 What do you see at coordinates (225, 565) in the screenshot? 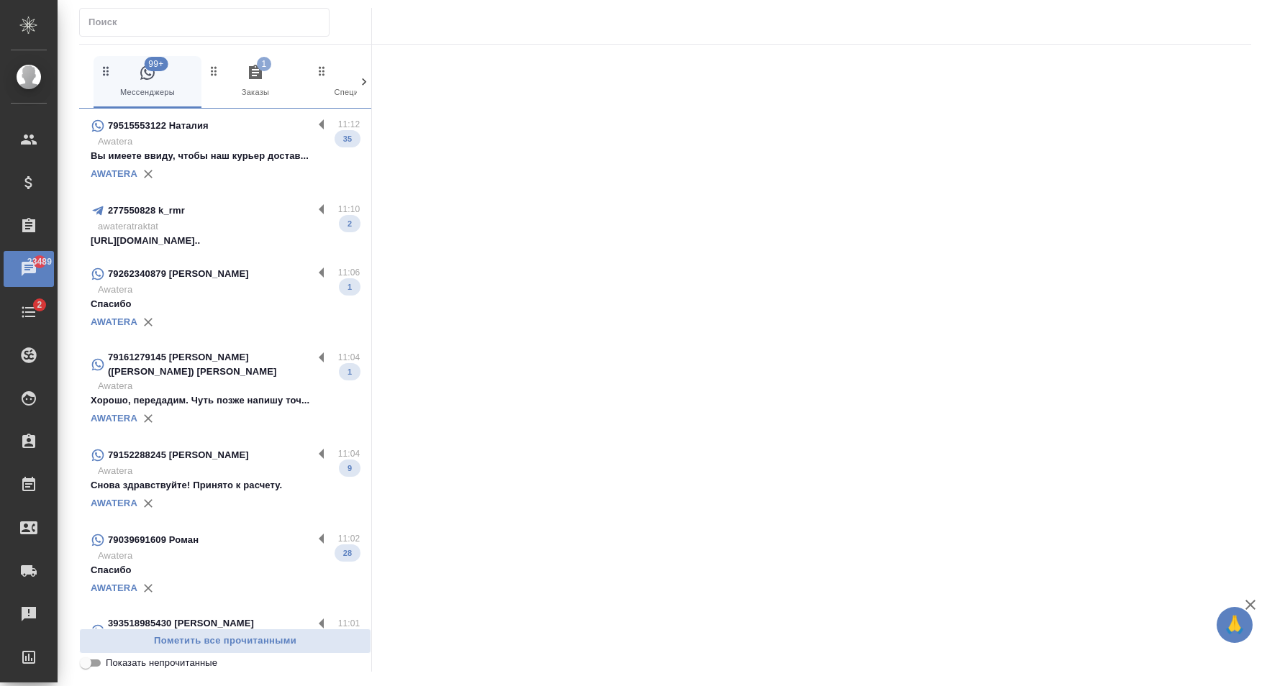
I see `div: 79039691609 Роман11:02AwateraСпасибо28AWATERA` at bounding box center [225, 565].